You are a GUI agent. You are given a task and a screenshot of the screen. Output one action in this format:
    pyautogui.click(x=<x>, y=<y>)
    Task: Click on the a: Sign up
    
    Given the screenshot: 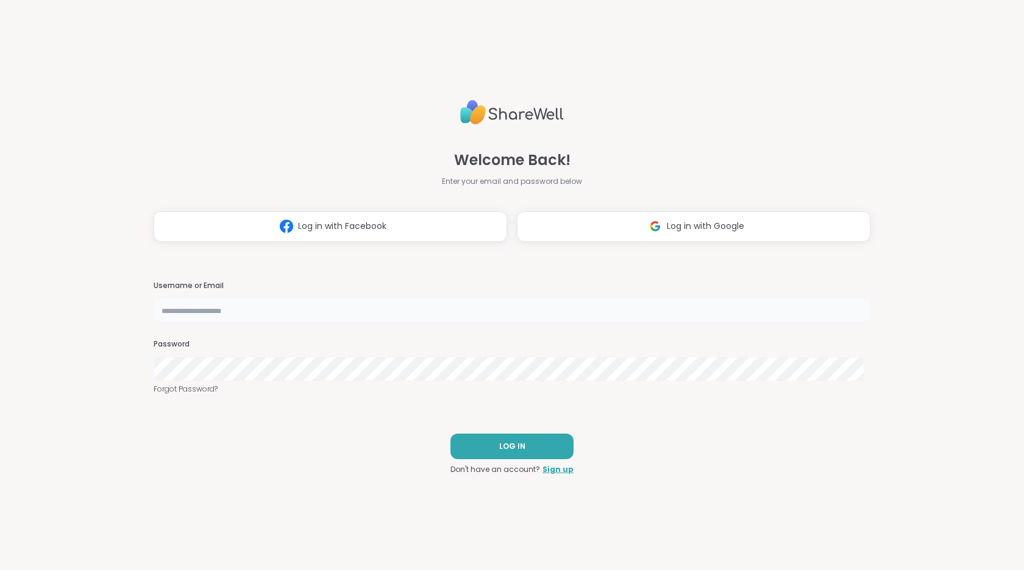 What is the action you would take?
    pyautogui.click(x=557, y=470)
    